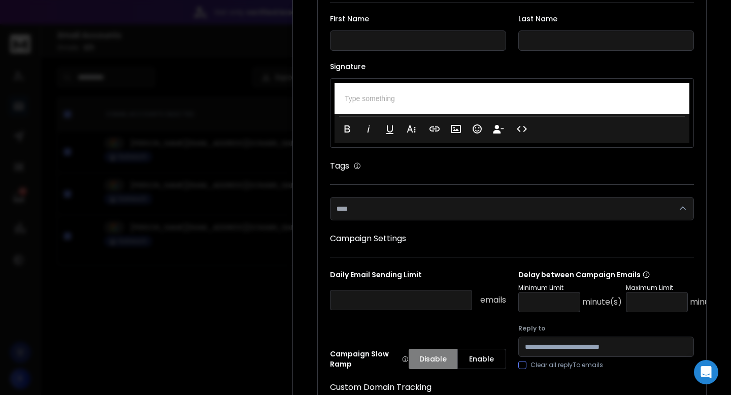 The image size is (731, 395). Describe the element at coordinates (339, 166) in the screenshot. I see `h1: Tags` at that location.